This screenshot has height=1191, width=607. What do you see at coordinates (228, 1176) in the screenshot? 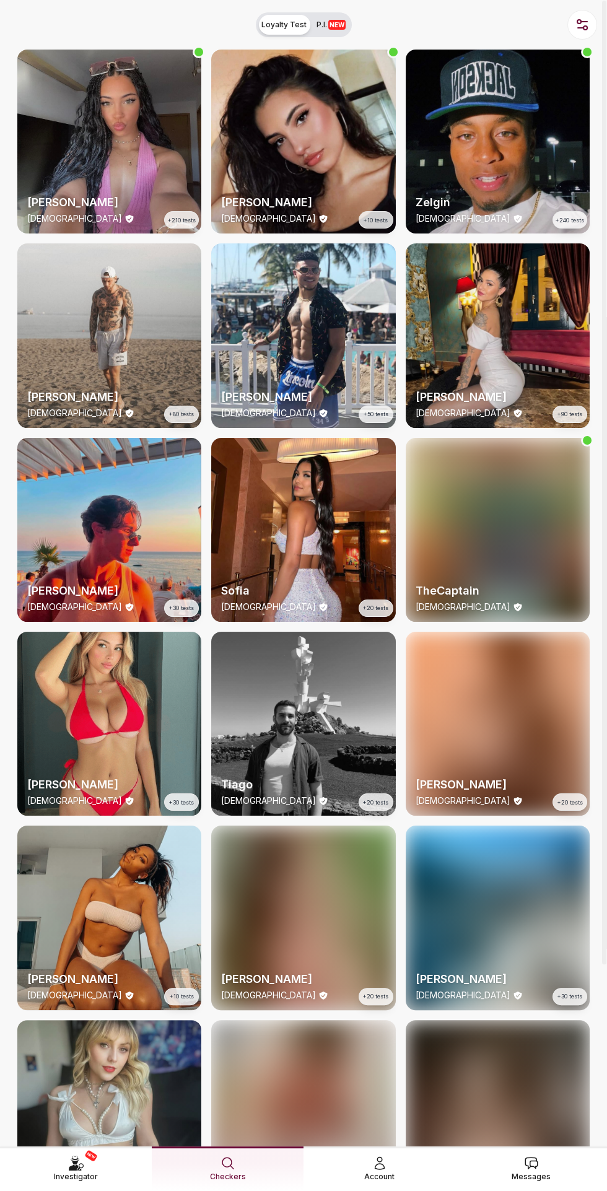
I see `span: Checkers` at bounding box center [228, 1176].